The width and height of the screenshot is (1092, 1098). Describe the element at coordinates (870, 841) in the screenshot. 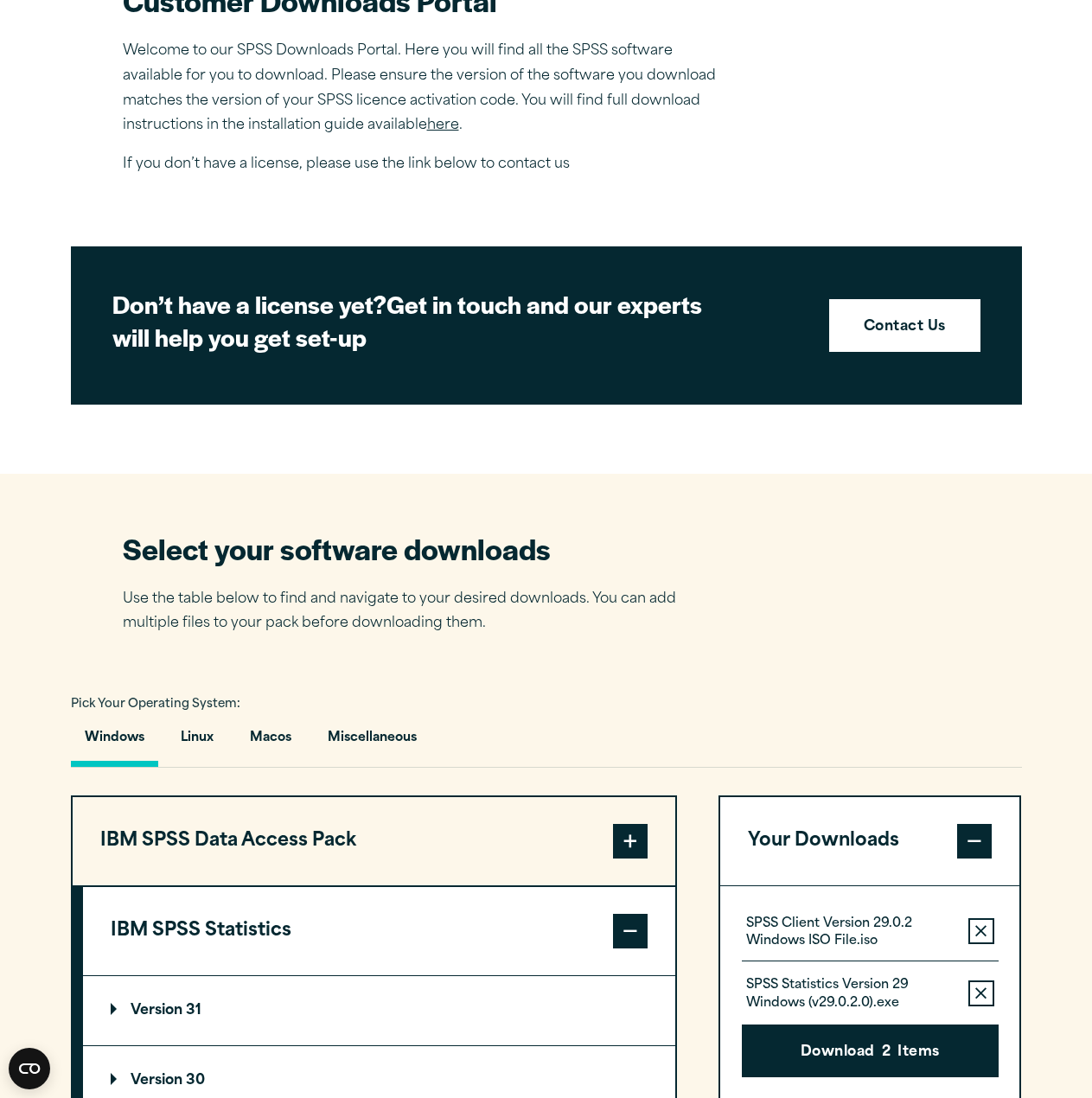

I see `button: Your Downloads` at that location.